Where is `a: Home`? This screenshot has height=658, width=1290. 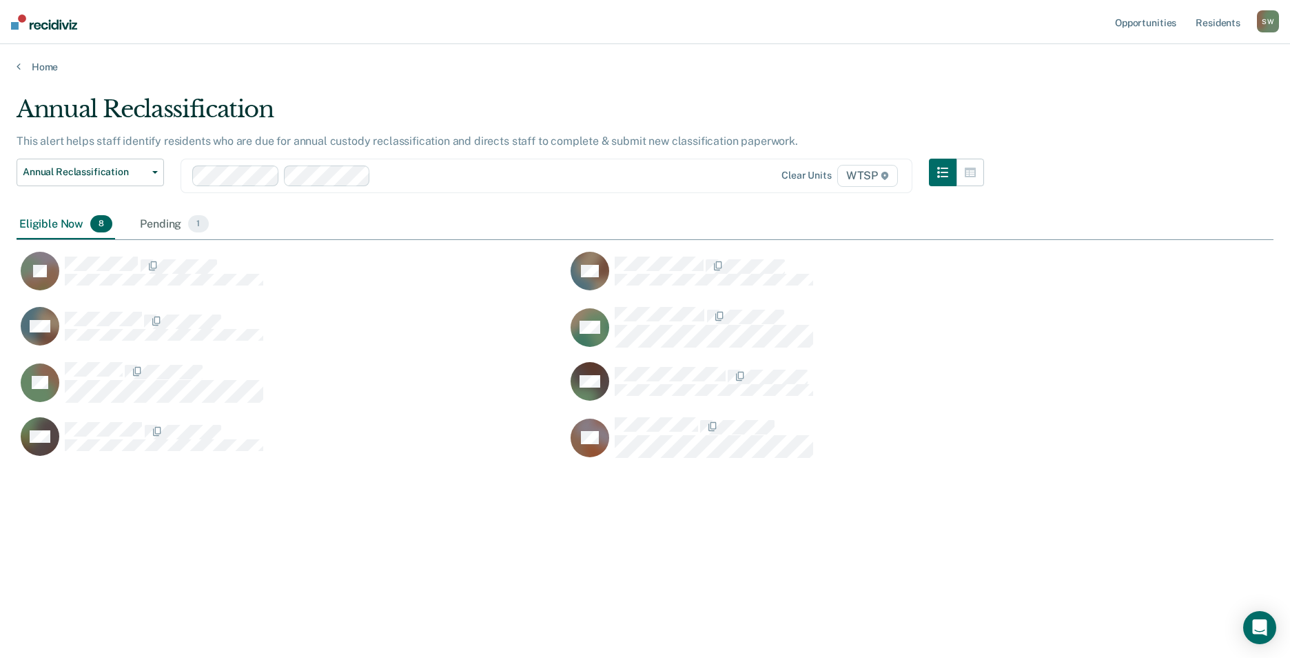 a: Home is located at coordinates (645, 67).